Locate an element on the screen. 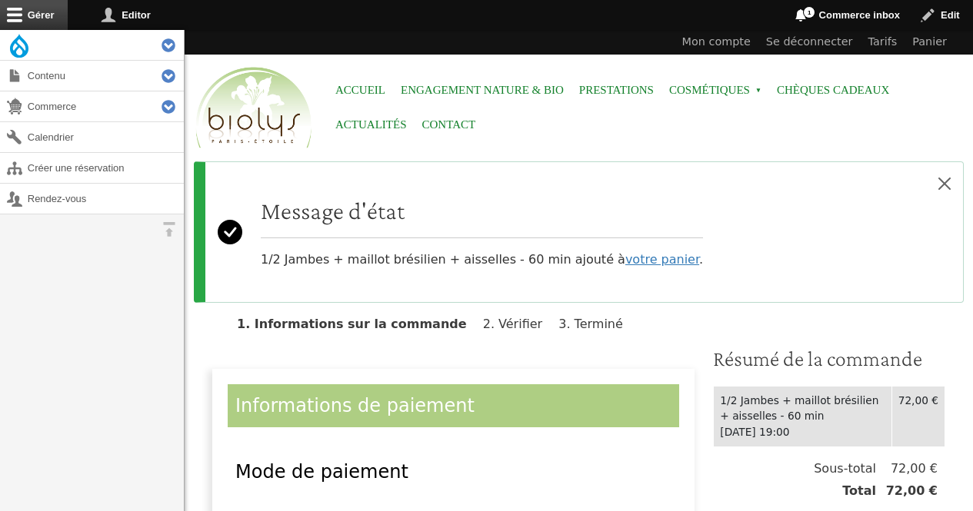  a: Accueil is located at coordinates (360, 90).